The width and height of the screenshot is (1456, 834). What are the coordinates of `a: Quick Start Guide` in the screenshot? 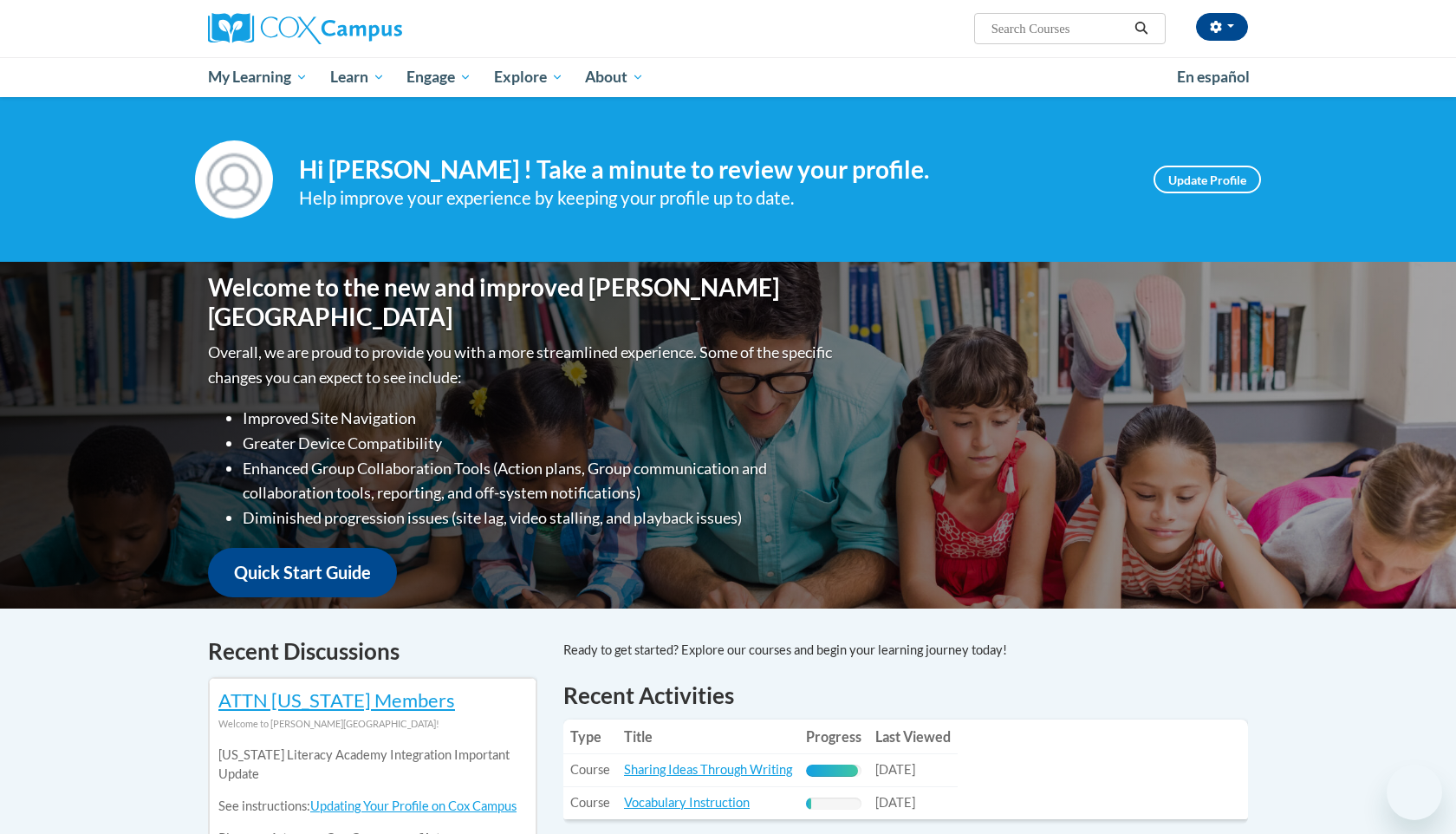 It's located at (302, 573).